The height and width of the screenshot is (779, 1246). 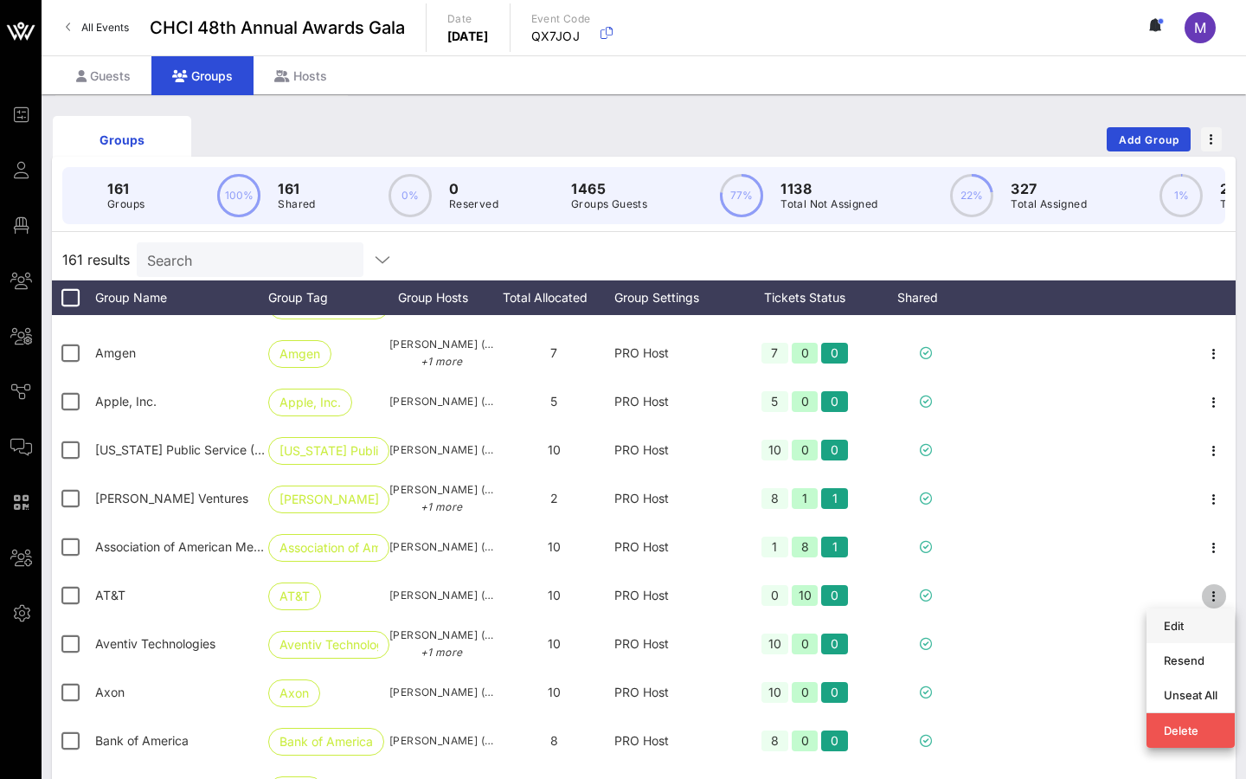 What do you see at coordinates (774, 353) in the screenshot?
I see `div: 7` at bounding box center [774, 353].